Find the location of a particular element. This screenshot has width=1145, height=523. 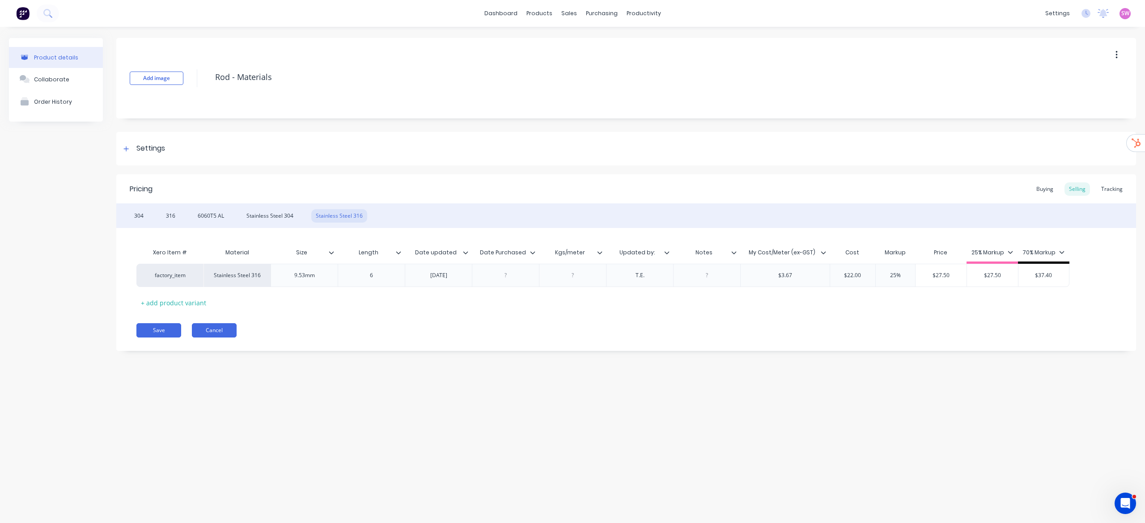

div: Pricing is located at coordinates (141, 189).